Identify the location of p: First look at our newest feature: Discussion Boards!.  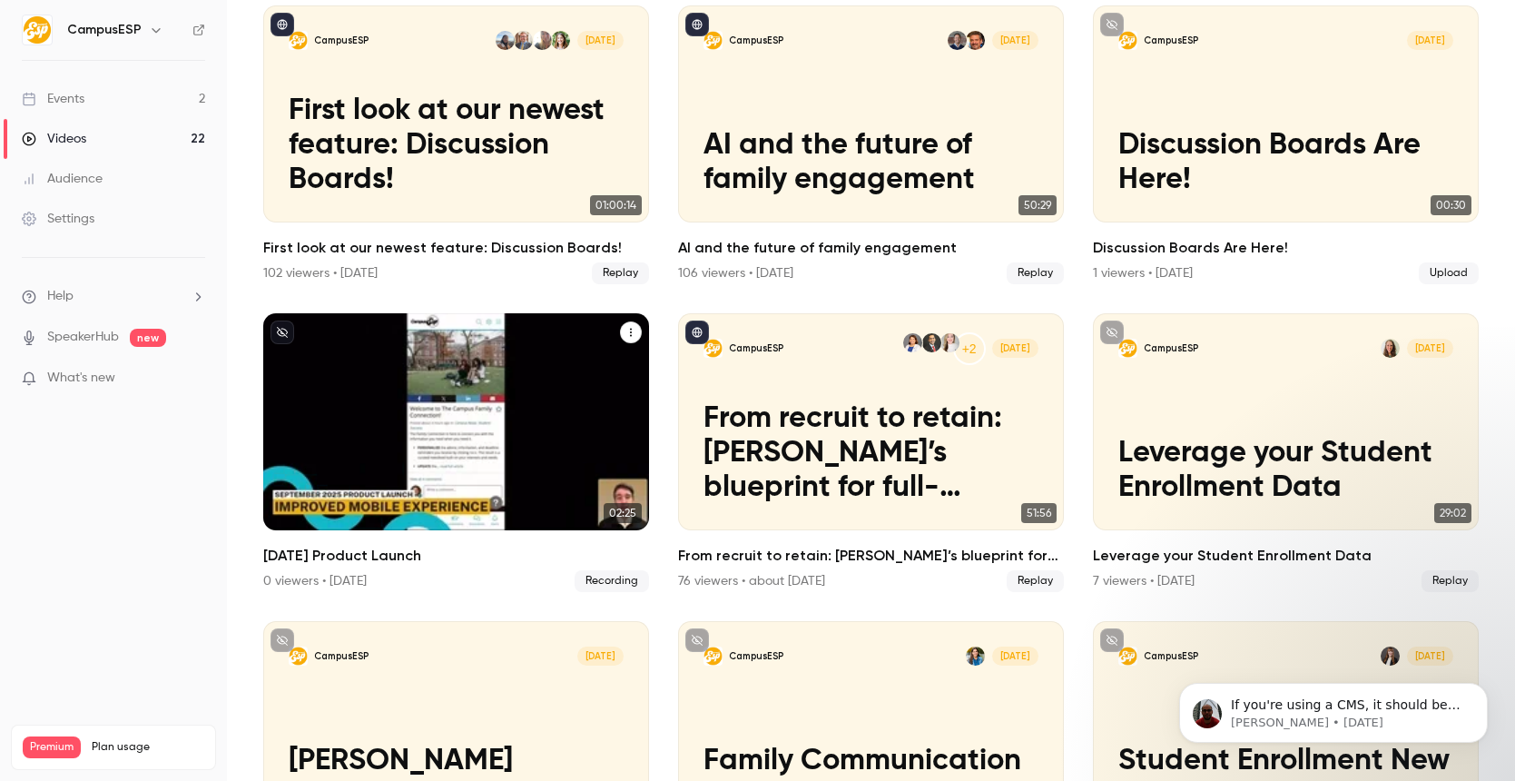
(456, 145).